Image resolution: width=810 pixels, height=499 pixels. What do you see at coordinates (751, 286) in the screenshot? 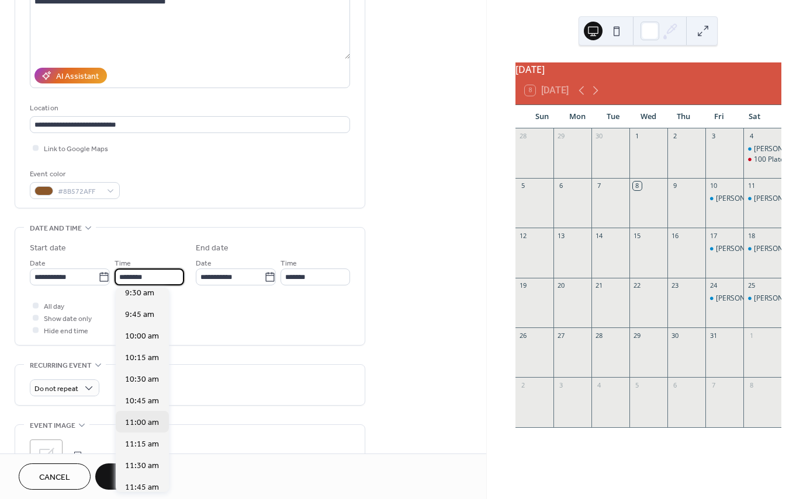
I see `div: 25` at bounding box center [751, 286].